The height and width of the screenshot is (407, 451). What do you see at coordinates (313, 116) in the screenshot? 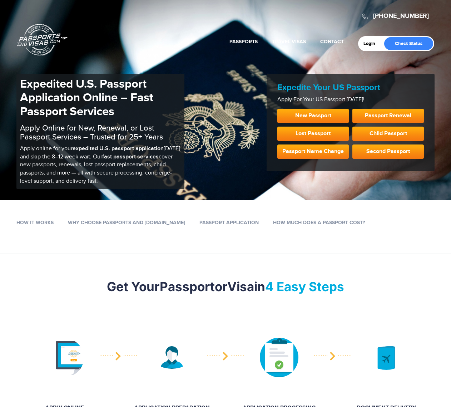
I see `a: New Passport` at bounding box center [313, 116].